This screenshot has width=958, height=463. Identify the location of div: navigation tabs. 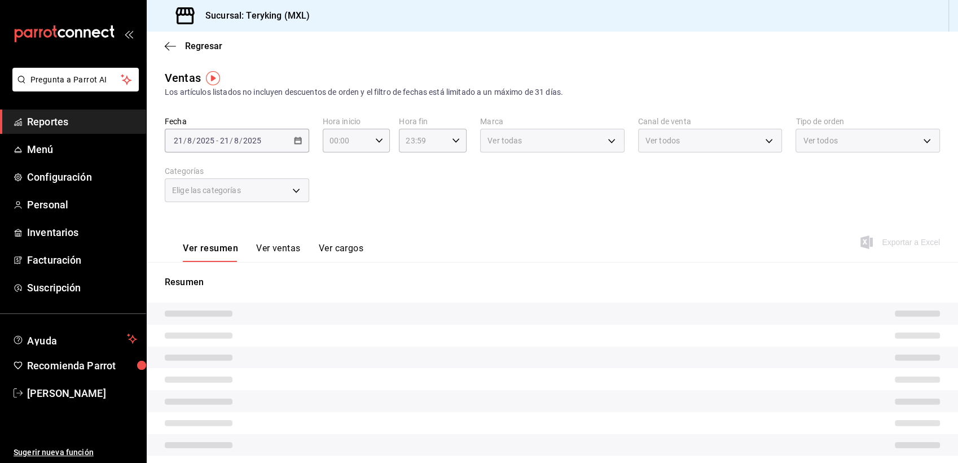
(273, 252).